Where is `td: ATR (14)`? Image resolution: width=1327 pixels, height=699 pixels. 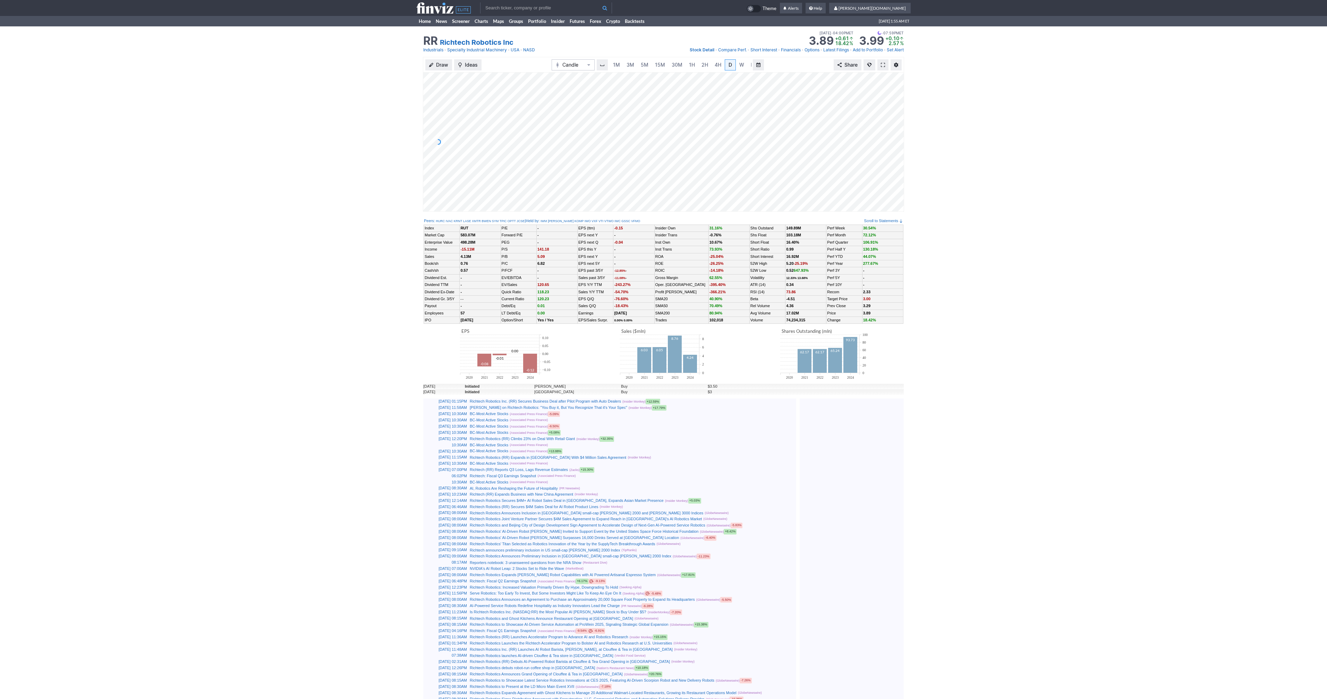 td: ATR (14) is located at coordinates (767, 285).